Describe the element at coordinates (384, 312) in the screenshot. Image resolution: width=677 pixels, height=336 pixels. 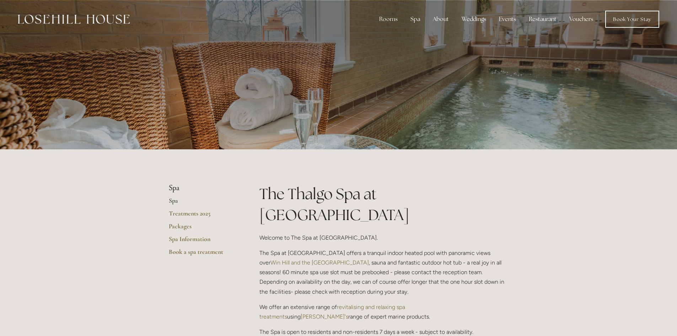
I see `p: We offer an extensive range of using range of expert marine products.` at that location.